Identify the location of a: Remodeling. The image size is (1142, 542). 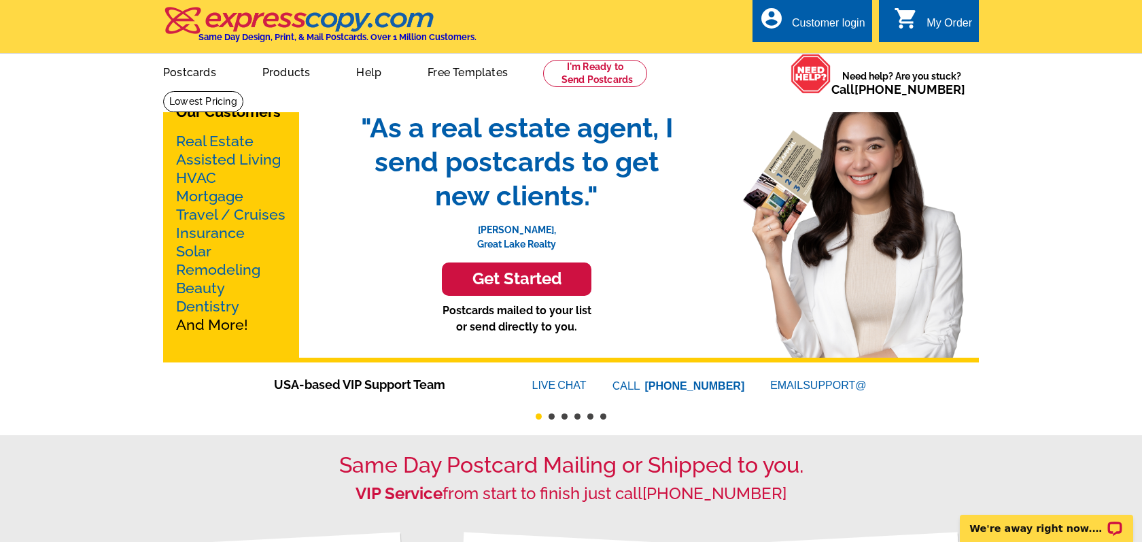
(218, 269).